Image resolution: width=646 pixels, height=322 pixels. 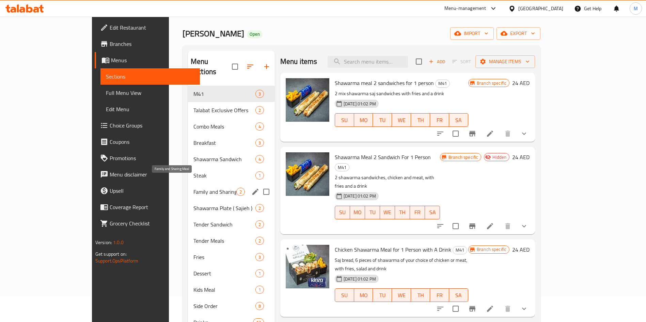 I want to click on div: Breakfast, so click(x=224, y=143).